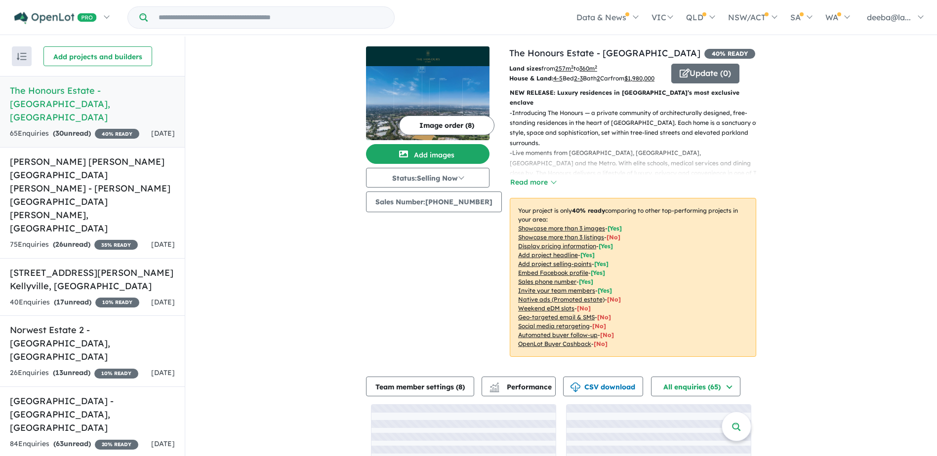 The image size is (937, 456). I want to click on span: Performance, so click(521, 387).